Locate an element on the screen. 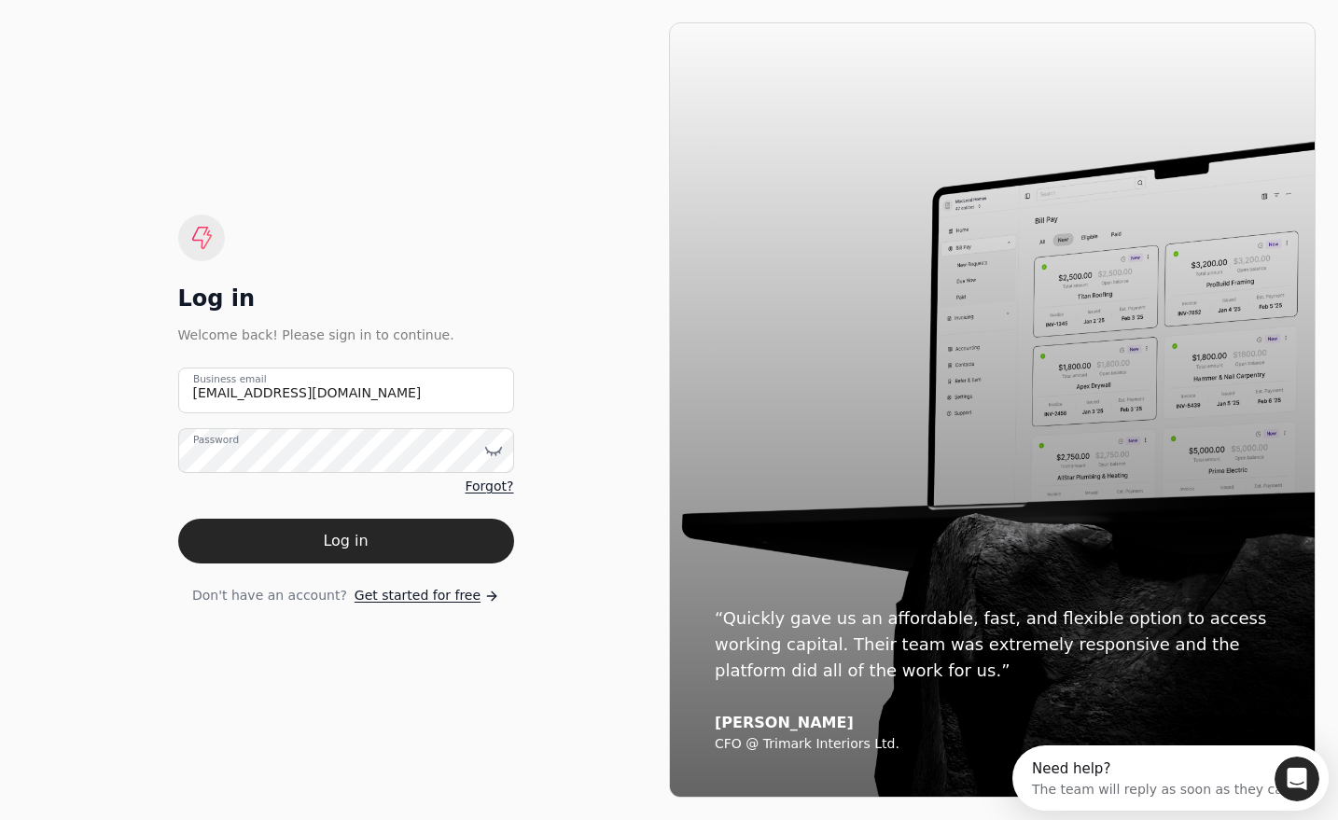 The height and width of the screenshot is (820, 1338). label: Password is located at coordinates (216, 439).